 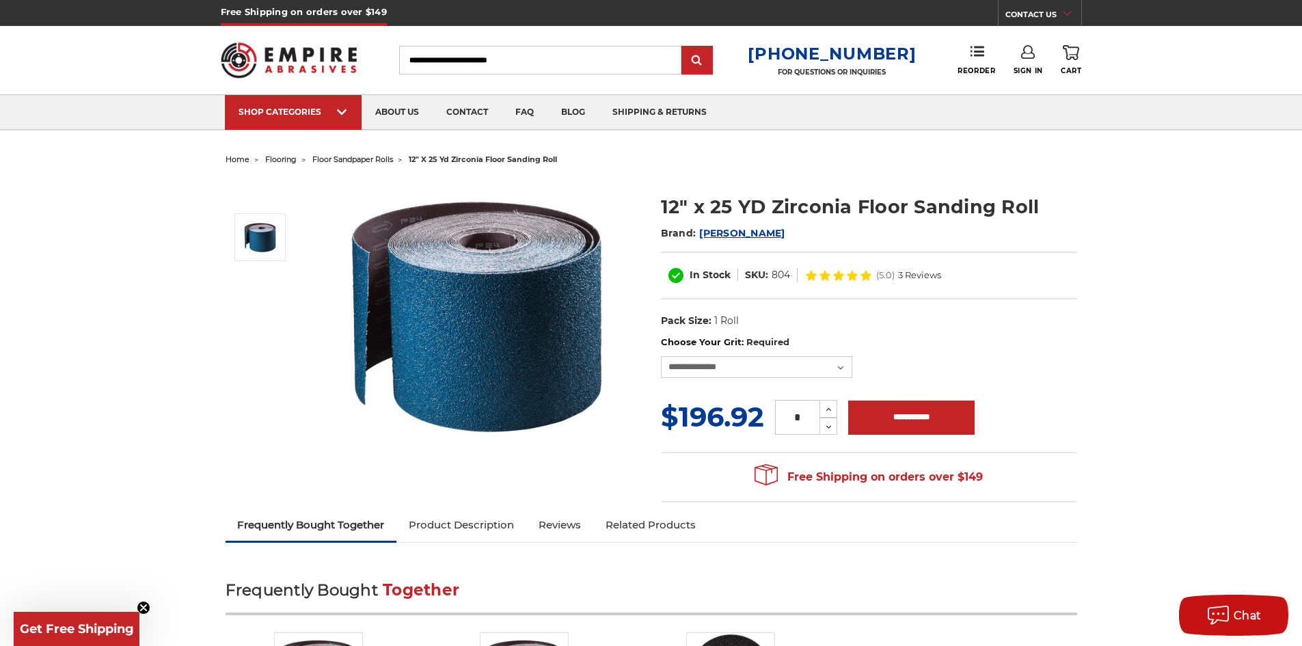 What do you see at coordinates (421, 590) in the screenshot?
I see `span: Together` at bounding box center [421, 590].